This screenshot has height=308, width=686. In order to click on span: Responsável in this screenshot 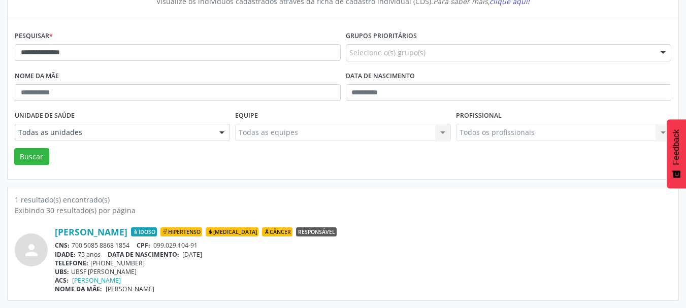, I will do `click(317, 232)`.